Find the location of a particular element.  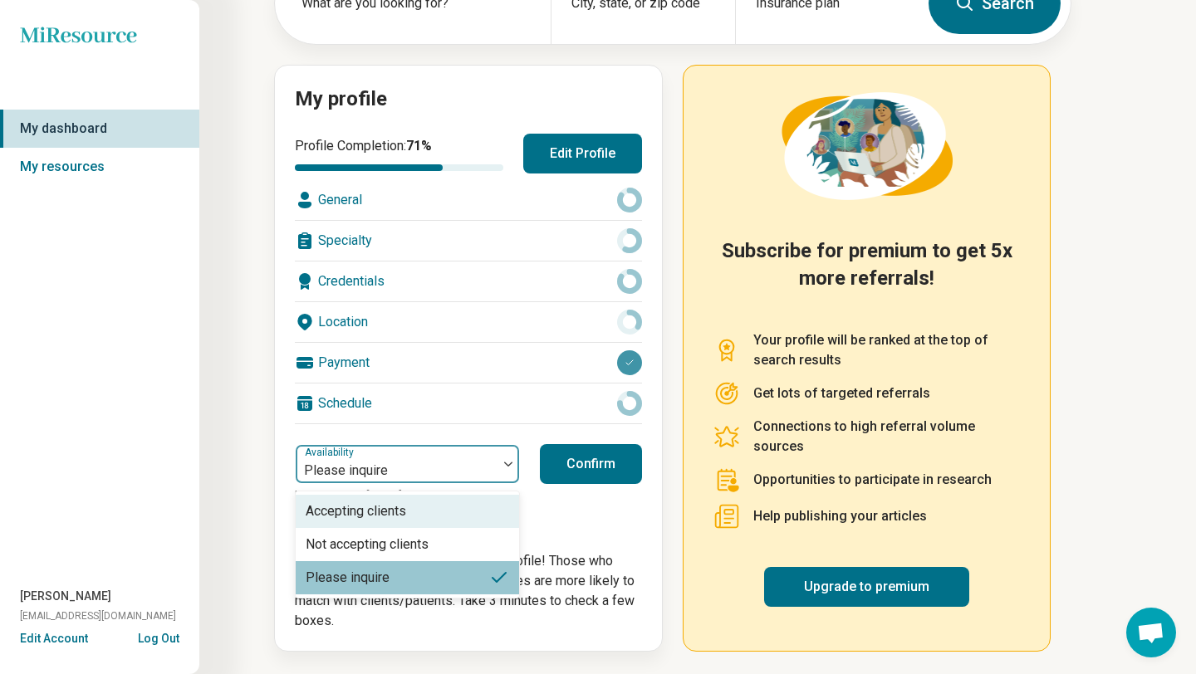

p: Get lots of targeted referrals is located at coordinates (841, 394).